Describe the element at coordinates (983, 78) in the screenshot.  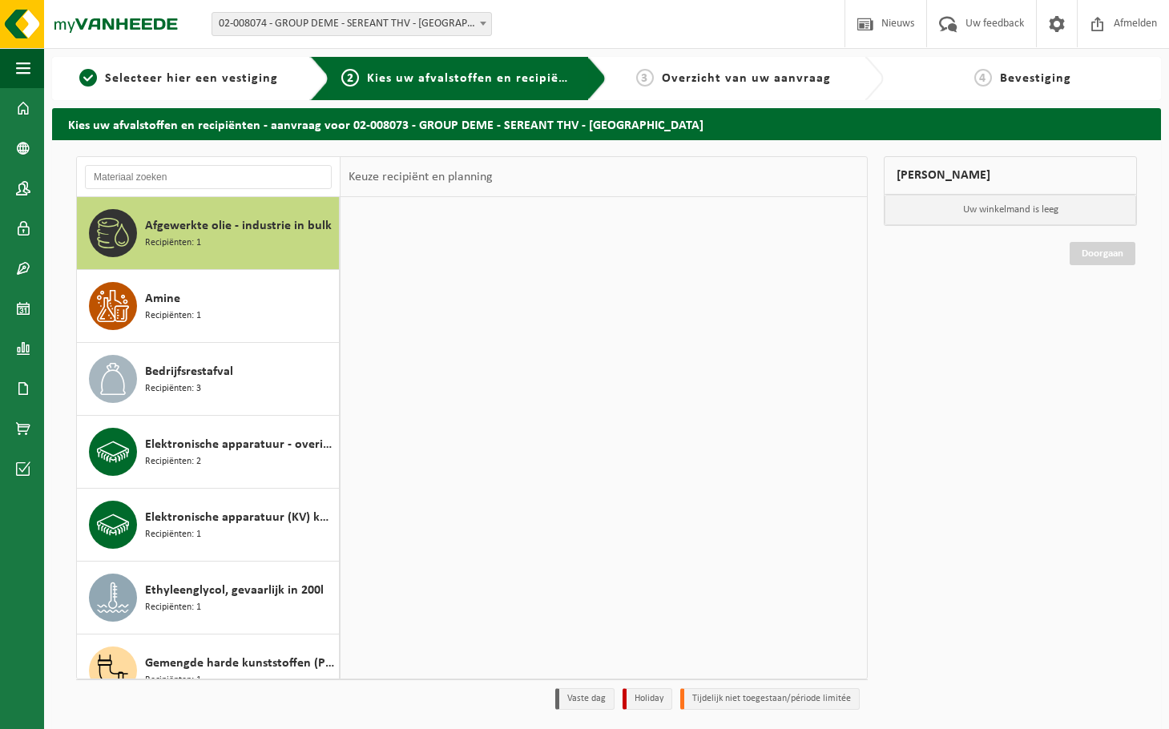
I see `span: 4` at that location.